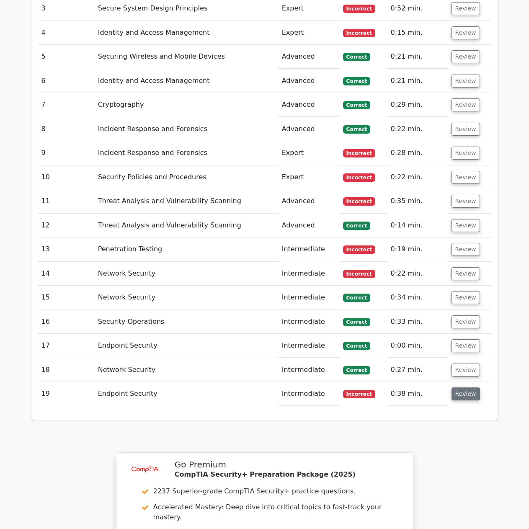  I want to click on td: 13, so click(66, 249).